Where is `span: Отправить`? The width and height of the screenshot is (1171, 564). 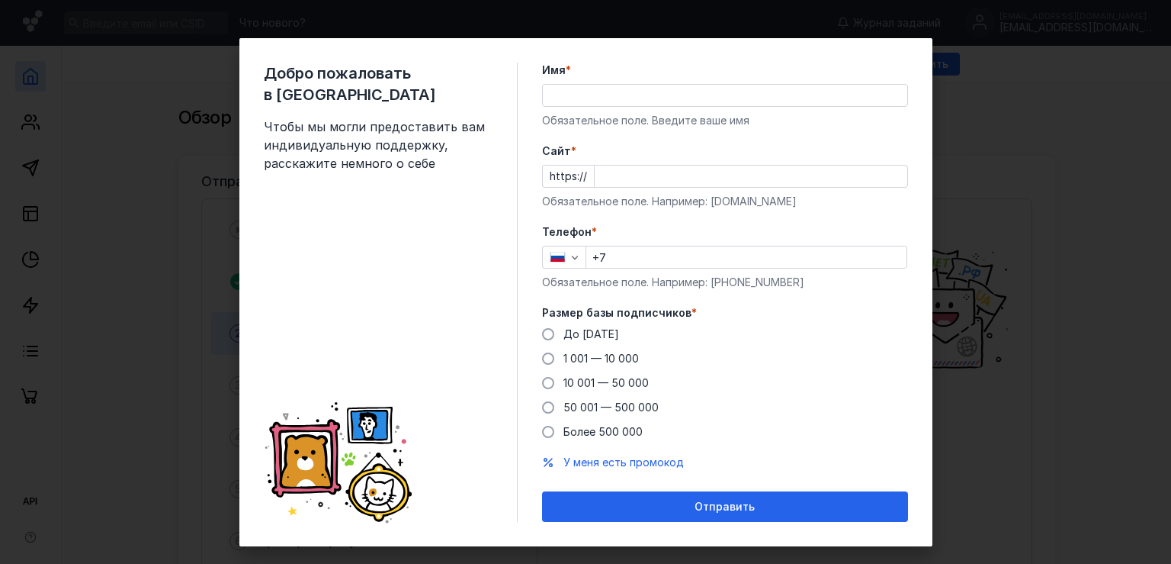 span: Отправить is located at coordinates (725, 506).